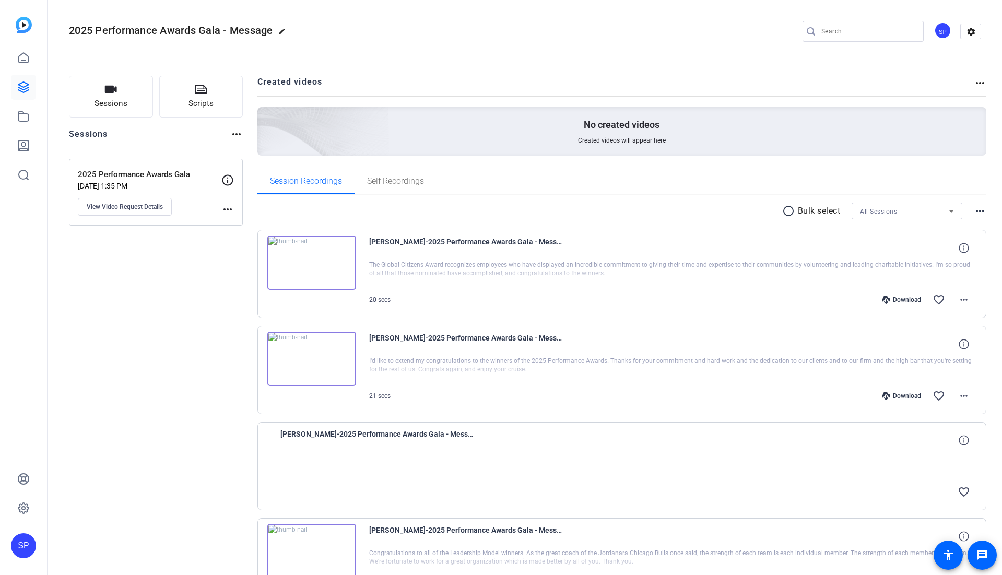  Describe the element at coordinates (125, 207) in the screenshot. I see `span: View Video Request Details` at that location.